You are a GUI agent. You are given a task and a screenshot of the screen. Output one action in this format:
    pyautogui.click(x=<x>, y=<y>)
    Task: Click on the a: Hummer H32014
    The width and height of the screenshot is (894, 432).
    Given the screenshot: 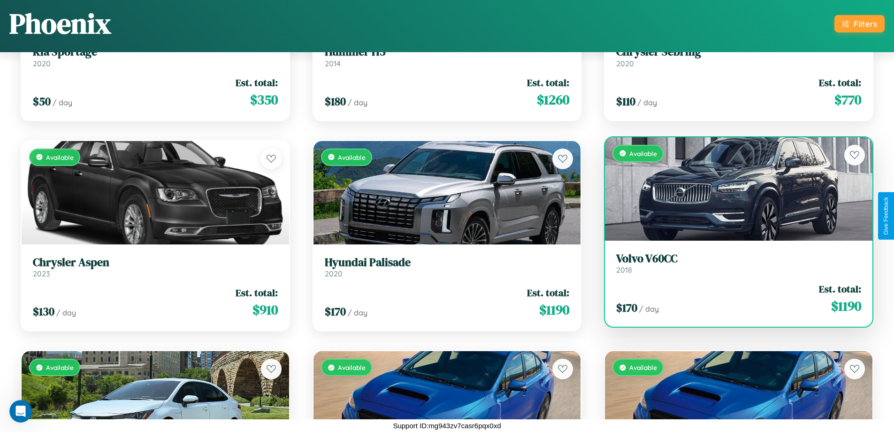 What is the action you would take?
    pyautogui.click(x=447, y=56)
    